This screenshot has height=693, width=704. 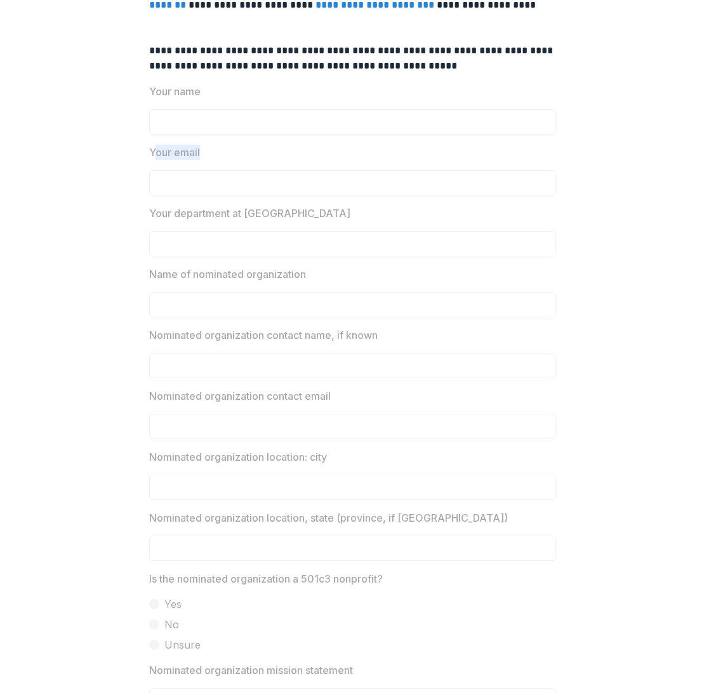 I want to click on p: Nominated organization location: city, so click(x=238, y=457).